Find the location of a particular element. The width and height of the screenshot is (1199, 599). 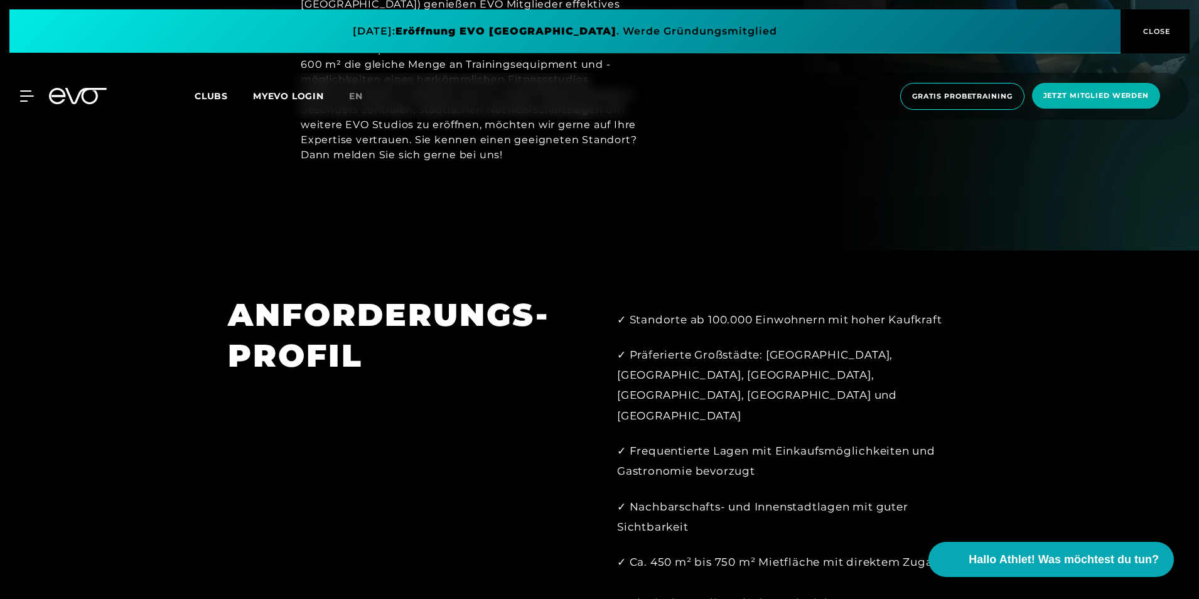

span: Jetzt Mitglied werden is located at coordinates (1096, 95).